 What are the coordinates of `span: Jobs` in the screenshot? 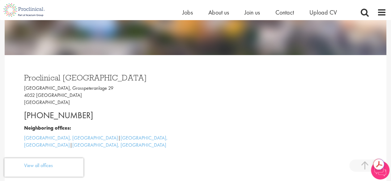 It's located at (187, 12).